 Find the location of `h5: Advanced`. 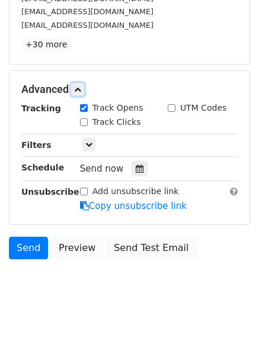

h5: Advanced is located at coordinates (129, 89).